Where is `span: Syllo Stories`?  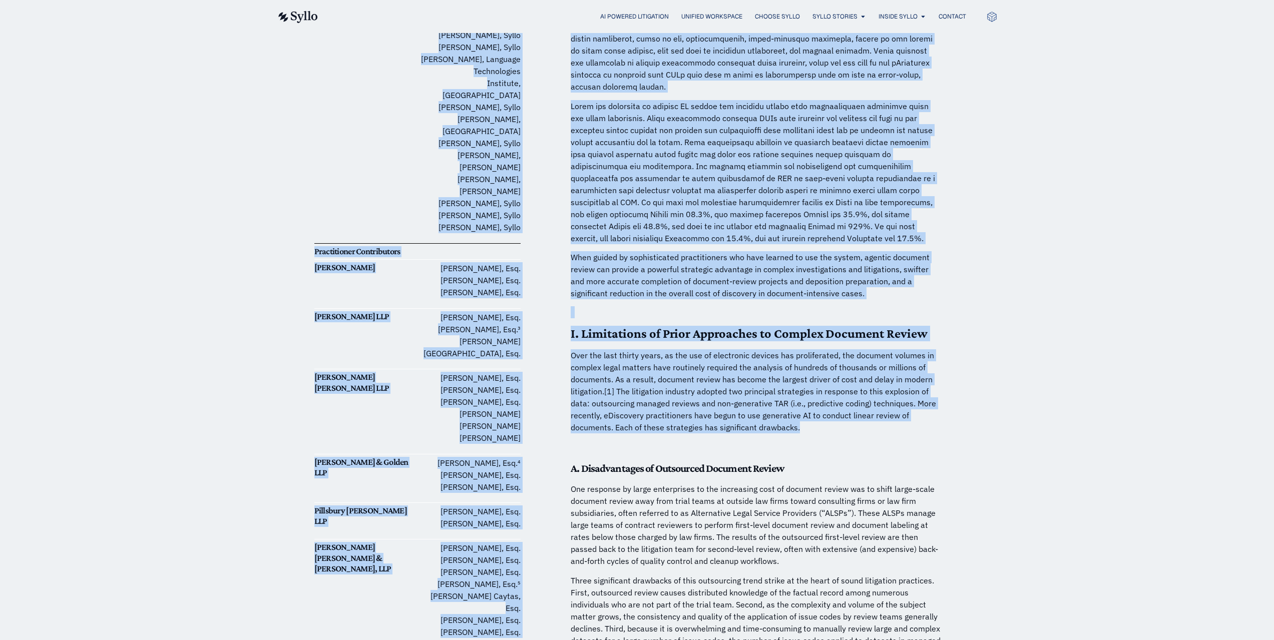
span: Syllo Stories is located at coordinates (835, 17).